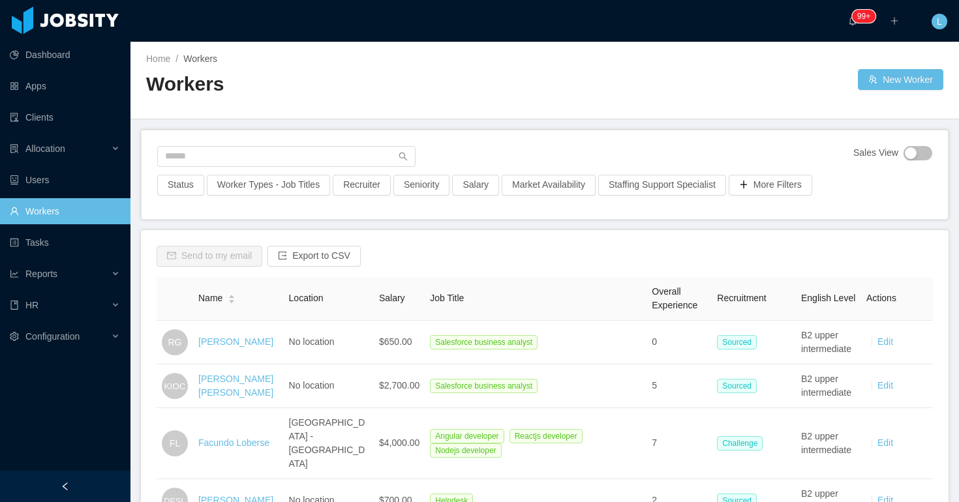  What do you see at coordinates (232, 295) in the screenshot?
I see `i: icon: caret-up` at bounding box center [232, 295].